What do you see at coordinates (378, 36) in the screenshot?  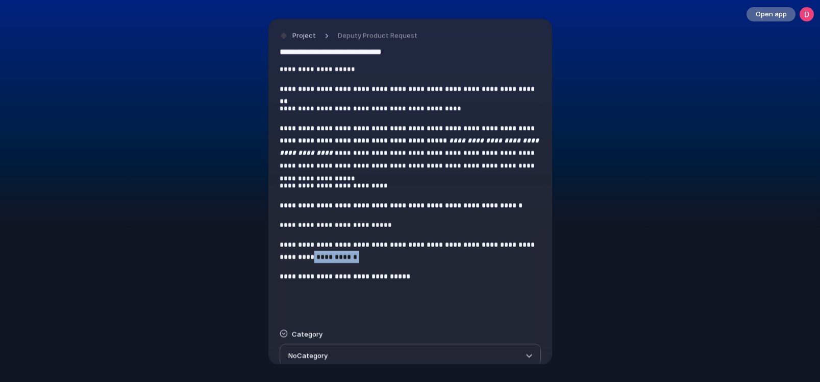 I see `button: Deputy Product Request` at bounding box center [378, 36].